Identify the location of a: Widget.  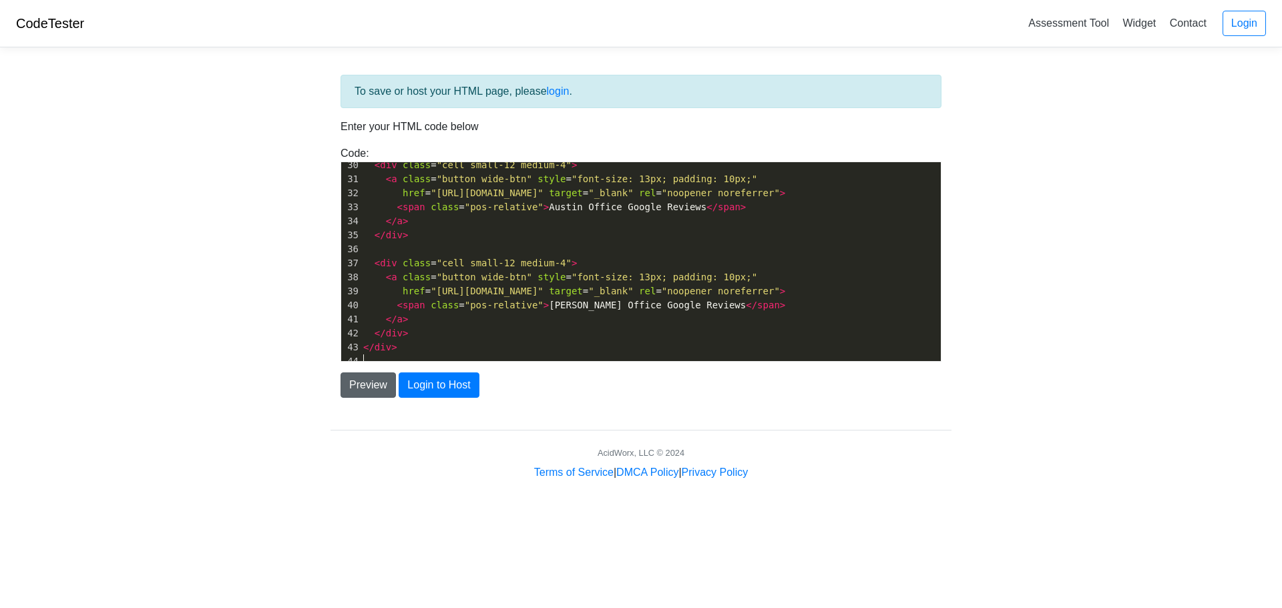
(1139, 23).